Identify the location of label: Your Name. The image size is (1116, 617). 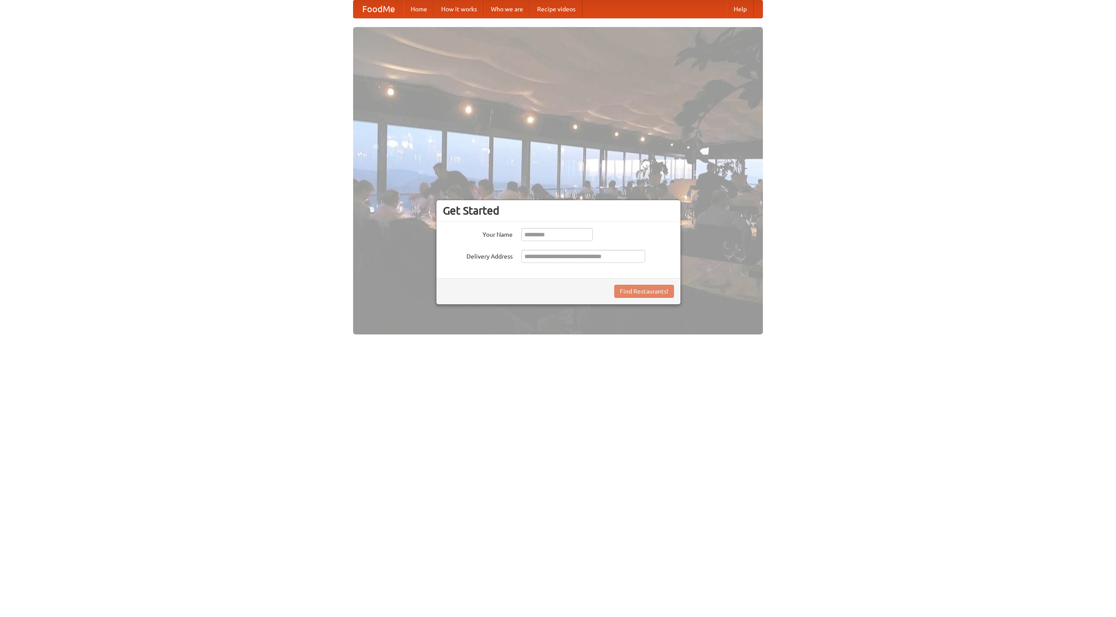
(478, 233).